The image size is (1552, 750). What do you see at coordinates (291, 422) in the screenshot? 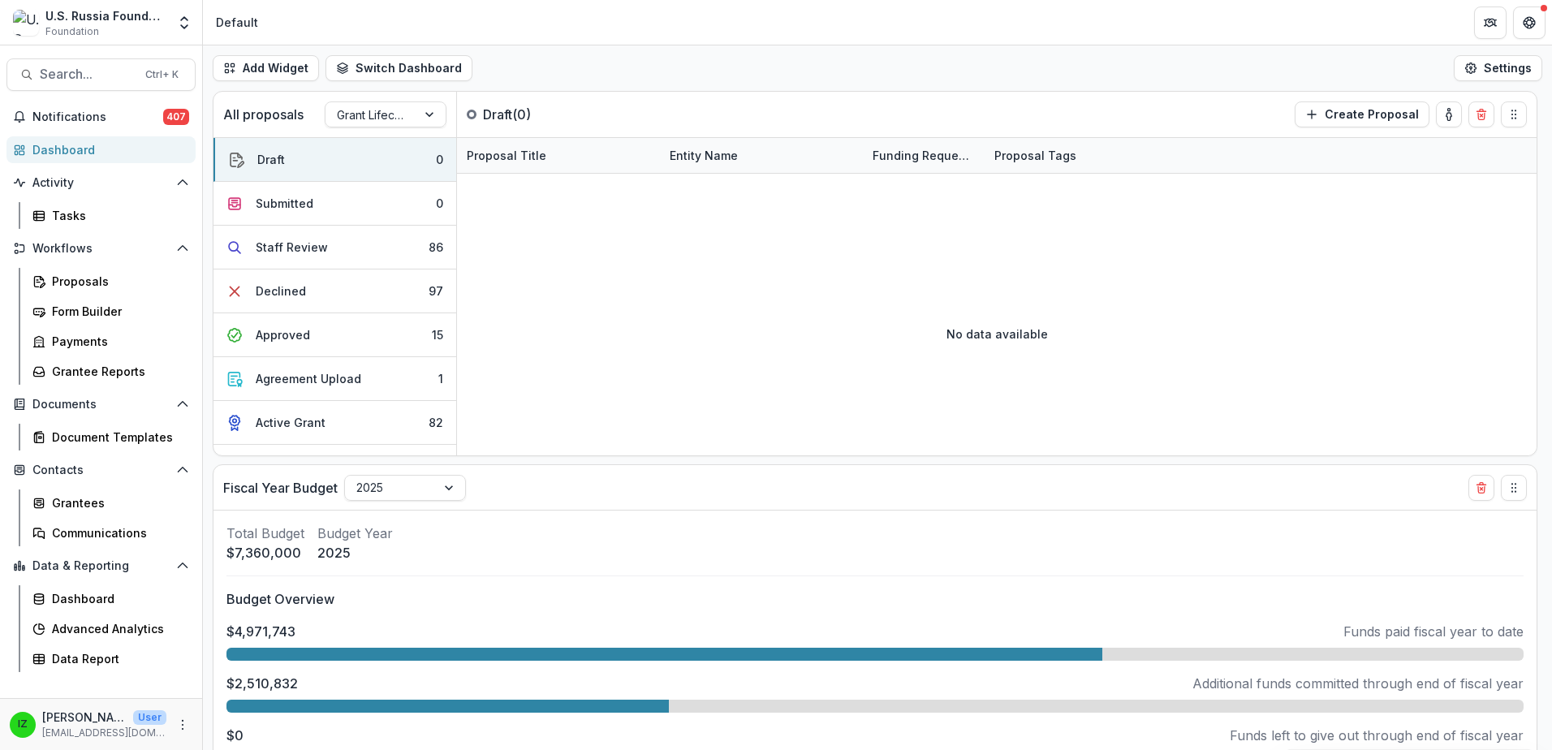
I see `div: Active Grant` at bounding box center [291, 422].